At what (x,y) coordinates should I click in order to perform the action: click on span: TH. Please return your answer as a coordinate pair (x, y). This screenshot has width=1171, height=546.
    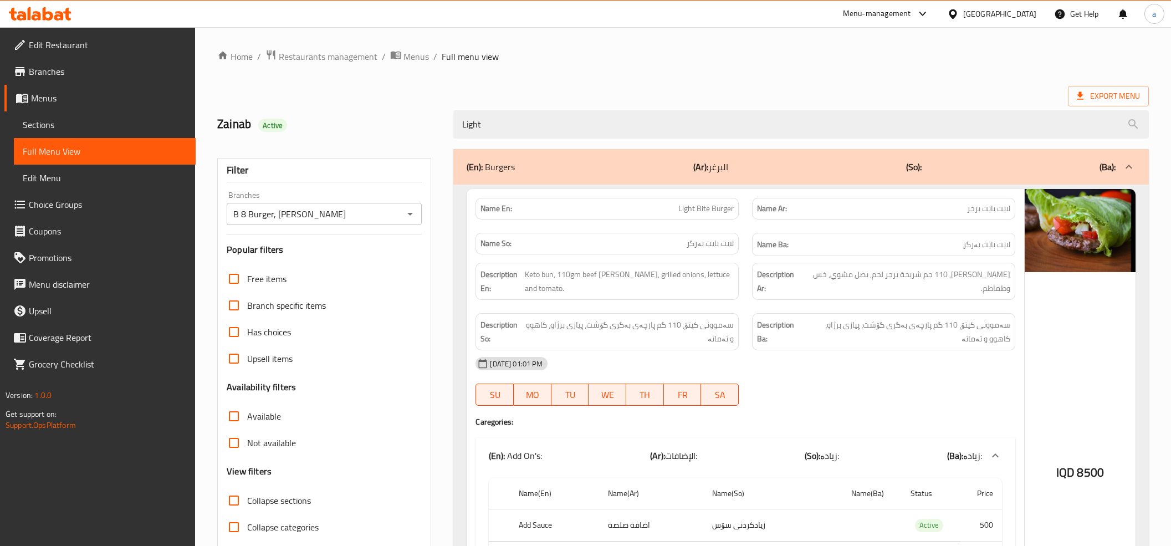
    Looking at the image, I should click on (645, 395).